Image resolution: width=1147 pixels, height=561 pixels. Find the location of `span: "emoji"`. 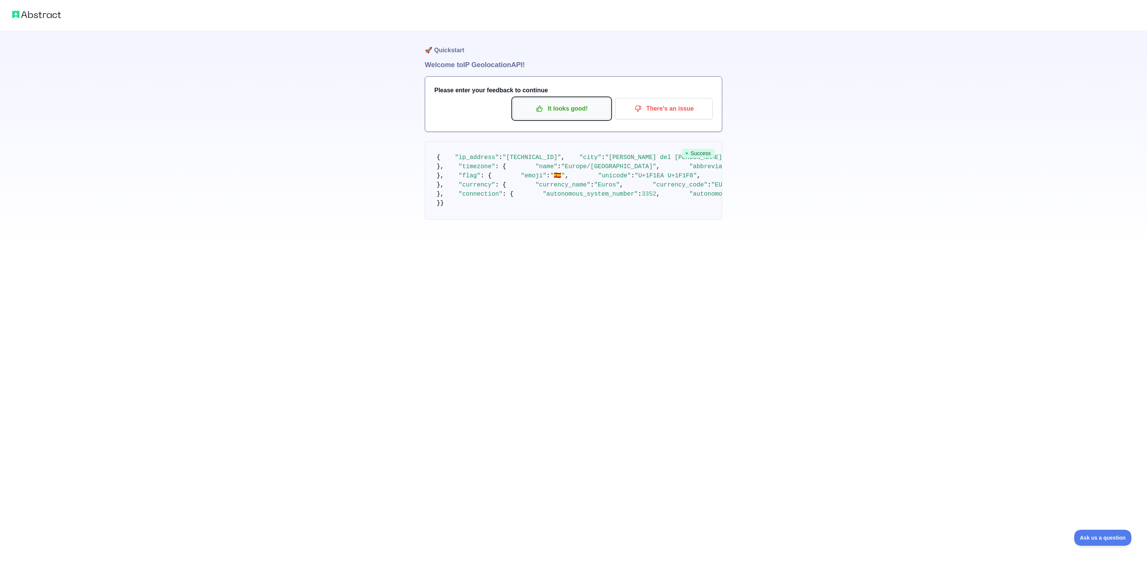

span: "emoji" is located at coordinates (533, 176).